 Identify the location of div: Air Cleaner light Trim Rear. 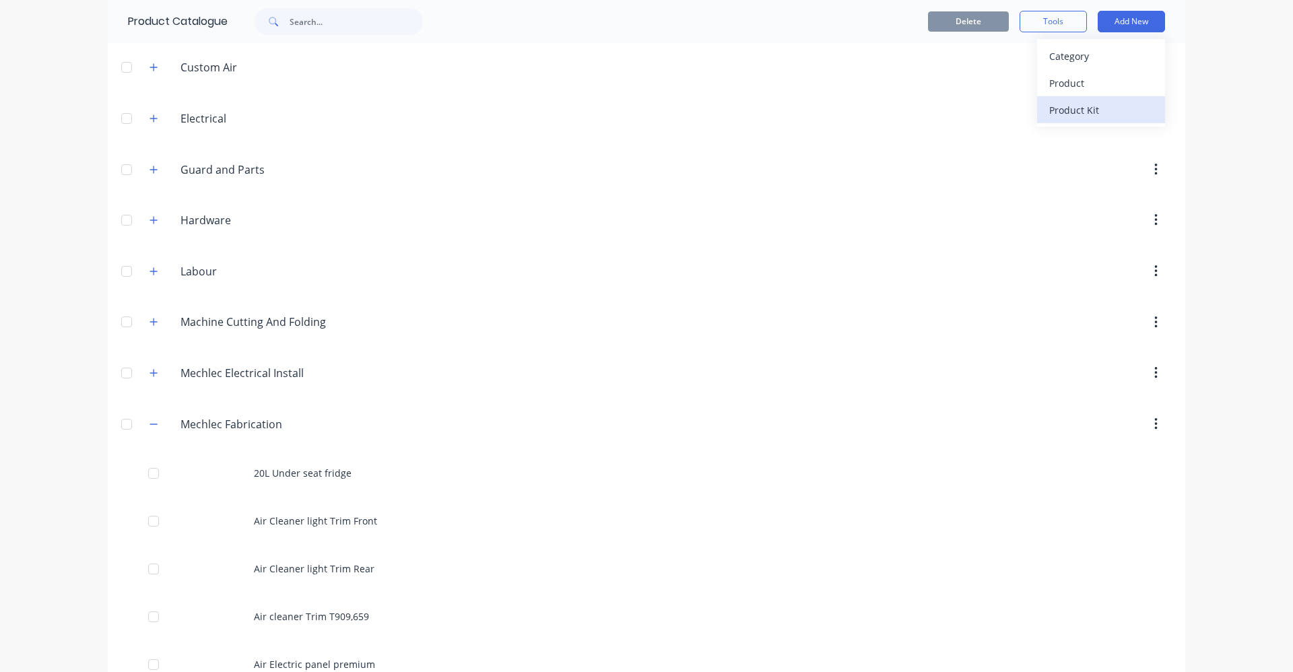
(647, 568).